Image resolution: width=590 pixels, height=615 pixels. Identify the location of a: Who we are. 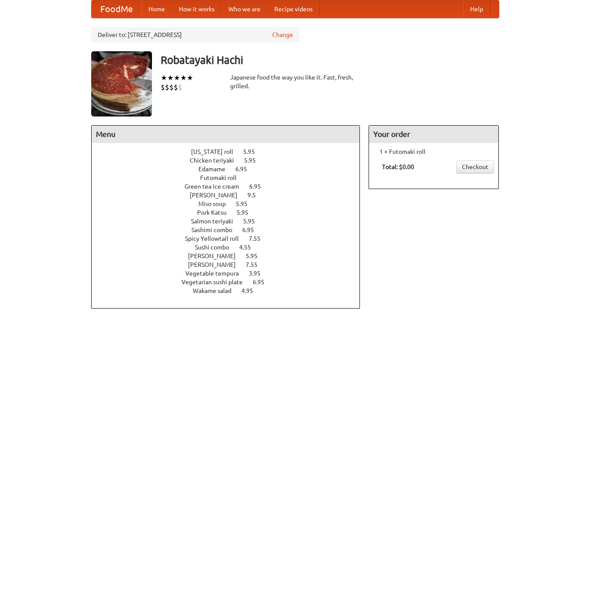
(245, 9).